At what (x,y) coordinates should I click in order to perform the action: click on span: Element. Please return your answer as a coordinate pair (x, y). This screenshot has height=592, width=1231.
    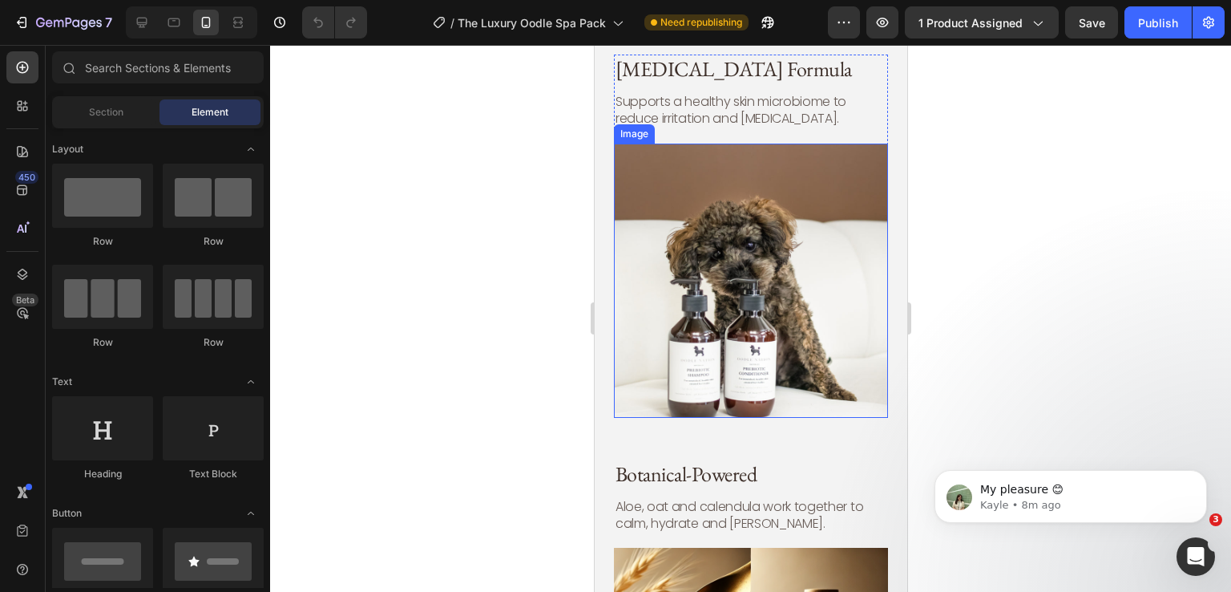
    Looking at the image, I should click on (210, 112).